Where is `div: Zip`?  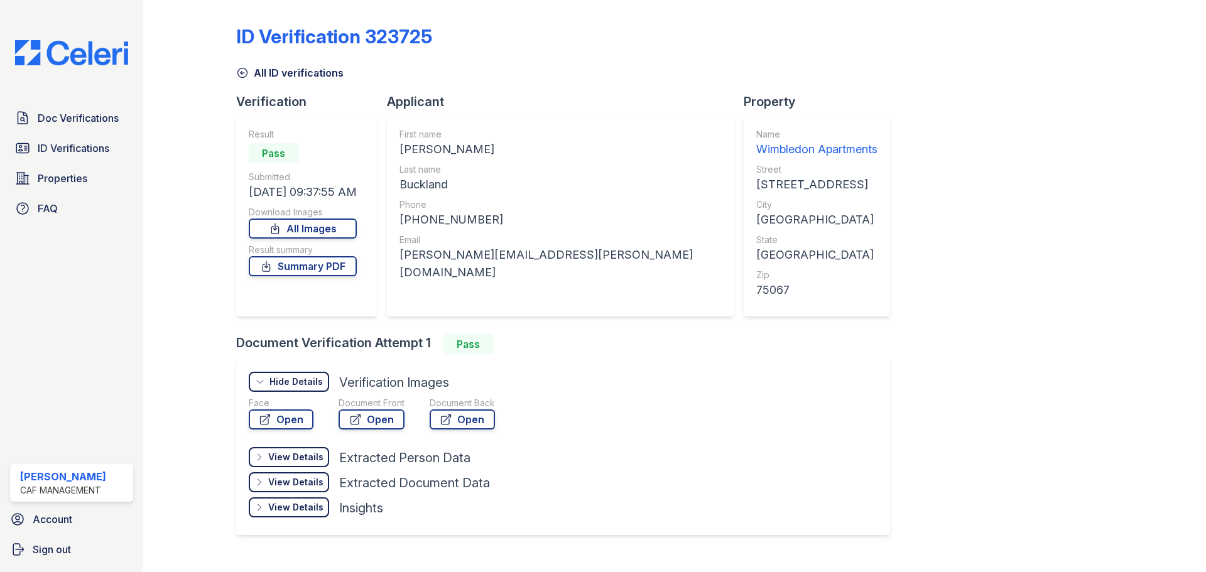
div: Zip is located at coordinates (817, 275).